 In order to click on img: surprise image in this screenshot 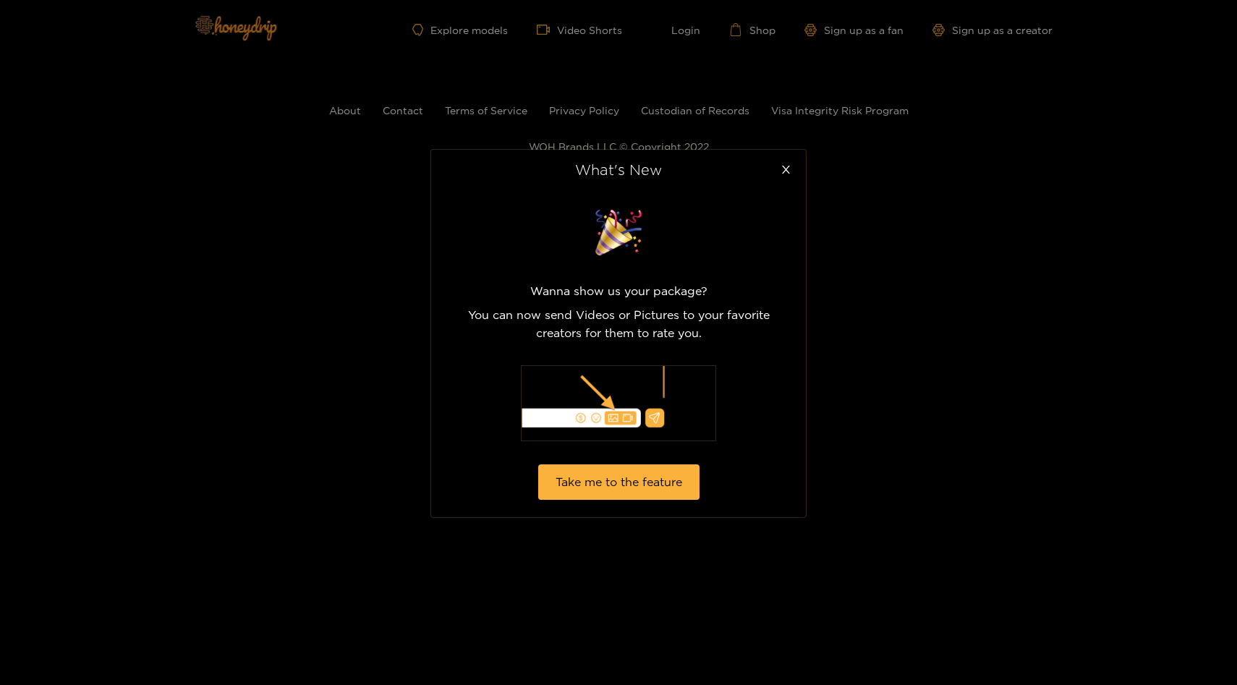, I will do `click(619, 232)`.